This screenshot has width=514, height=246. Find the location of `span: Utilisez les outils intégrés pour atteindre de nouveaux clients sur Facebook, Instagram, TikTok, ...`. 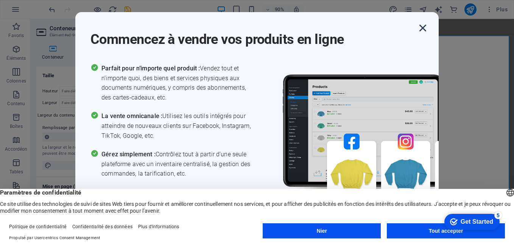

span: Utilisez les outils intégrés pour atteindre de nouveaux clients sur Facebook, Instagram, TikTok, ... is located at coordinates (179, 126).